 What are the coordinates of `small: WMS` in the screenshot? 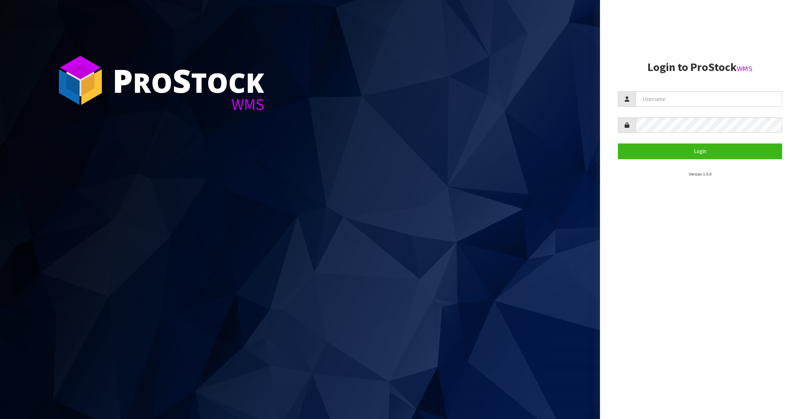 It's located at (745, 69).